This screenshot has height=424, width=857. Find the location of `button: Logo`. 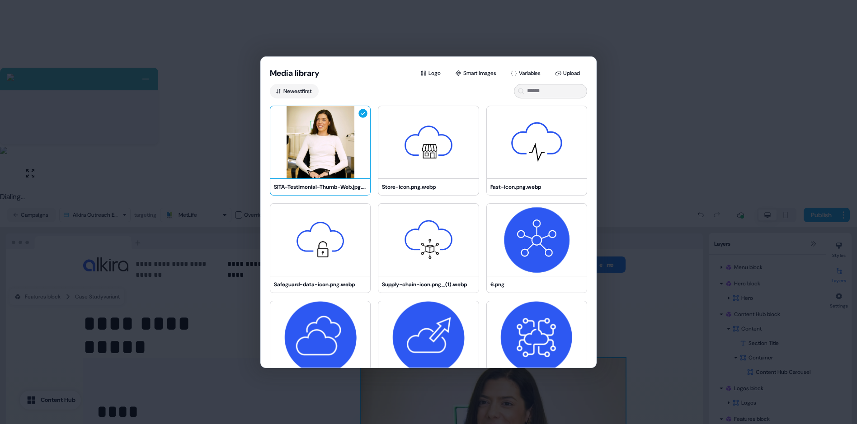

button: Logo is located at coordinates (431, 73).